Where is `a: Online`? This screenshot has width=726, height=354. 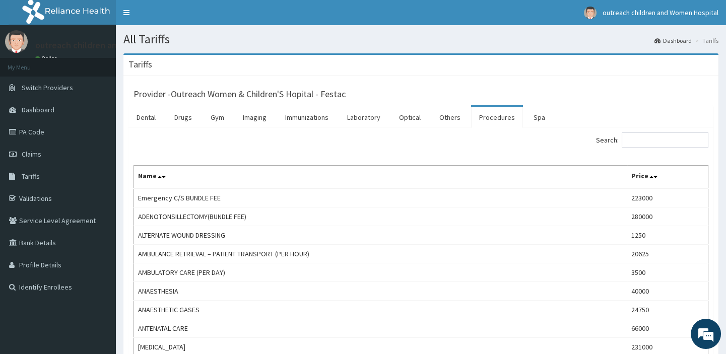 a: Online is located at coordinates (47, 58).